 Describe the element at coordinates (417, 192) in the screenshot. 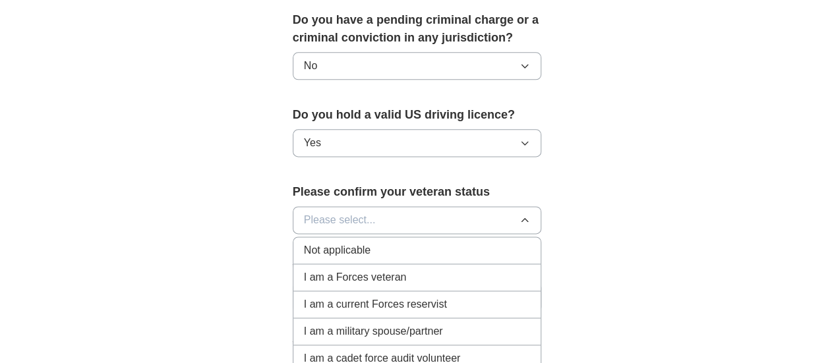

I see `label: Please confirm your veteran status` at that location.